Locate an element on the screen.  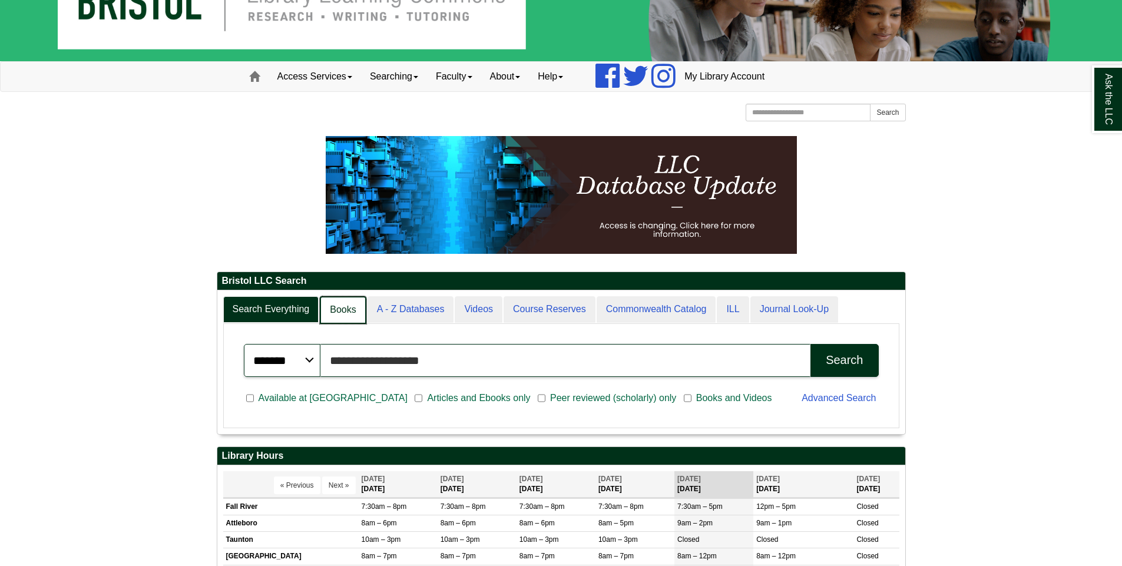
a: Books is located at coordinates (343, 310).